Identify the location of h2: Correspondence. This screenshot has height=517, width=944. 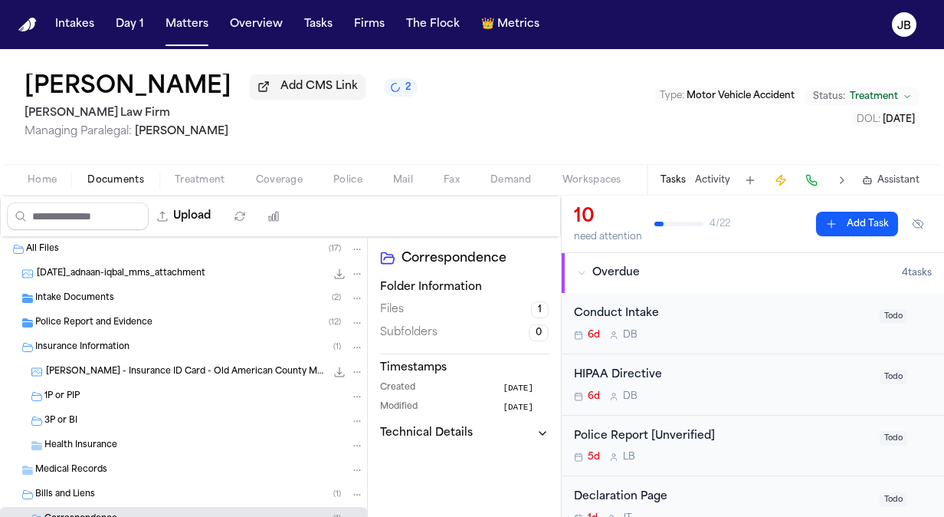
(475, 258).